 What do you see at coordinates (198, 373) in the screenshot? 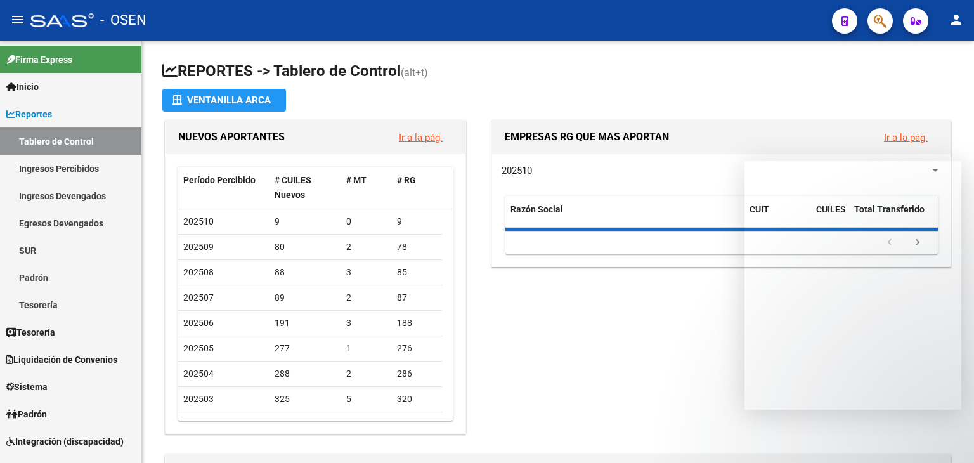
I see `span: 202504` at bounding box center [198, 373].